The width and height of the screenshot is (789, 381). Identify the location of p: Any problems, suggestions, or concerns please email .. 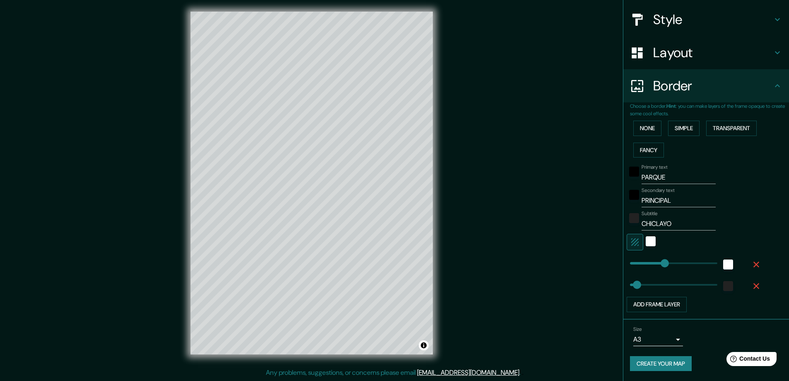
(393, 372).